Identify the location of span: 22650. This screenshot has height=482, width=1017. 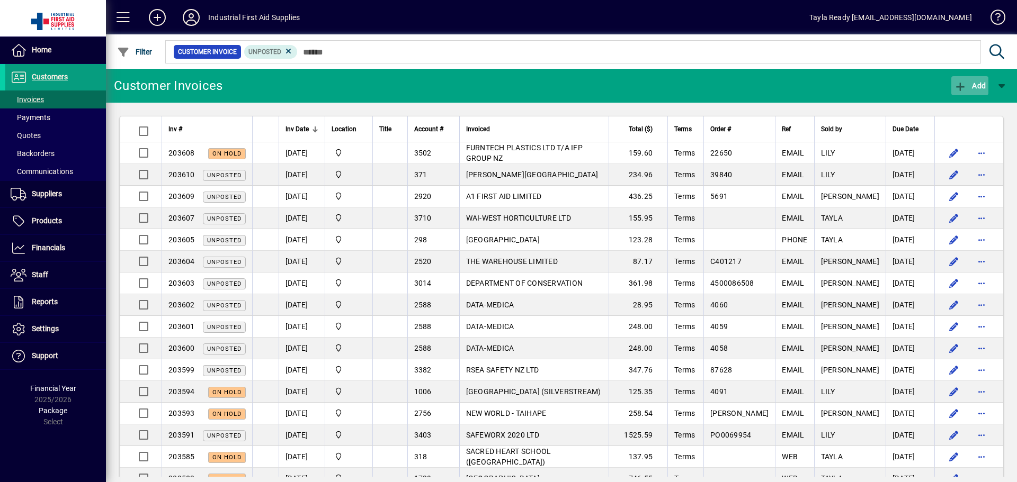
(721, 153).